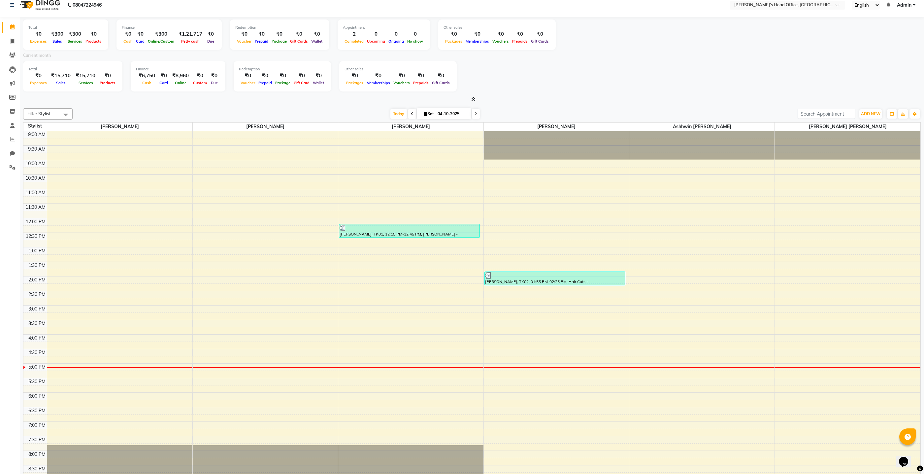 The height and width of the screenshot is (474, 924). Describe the element at coordinates (904, 5) in the screenshot. I see `span: Admin` at that location.